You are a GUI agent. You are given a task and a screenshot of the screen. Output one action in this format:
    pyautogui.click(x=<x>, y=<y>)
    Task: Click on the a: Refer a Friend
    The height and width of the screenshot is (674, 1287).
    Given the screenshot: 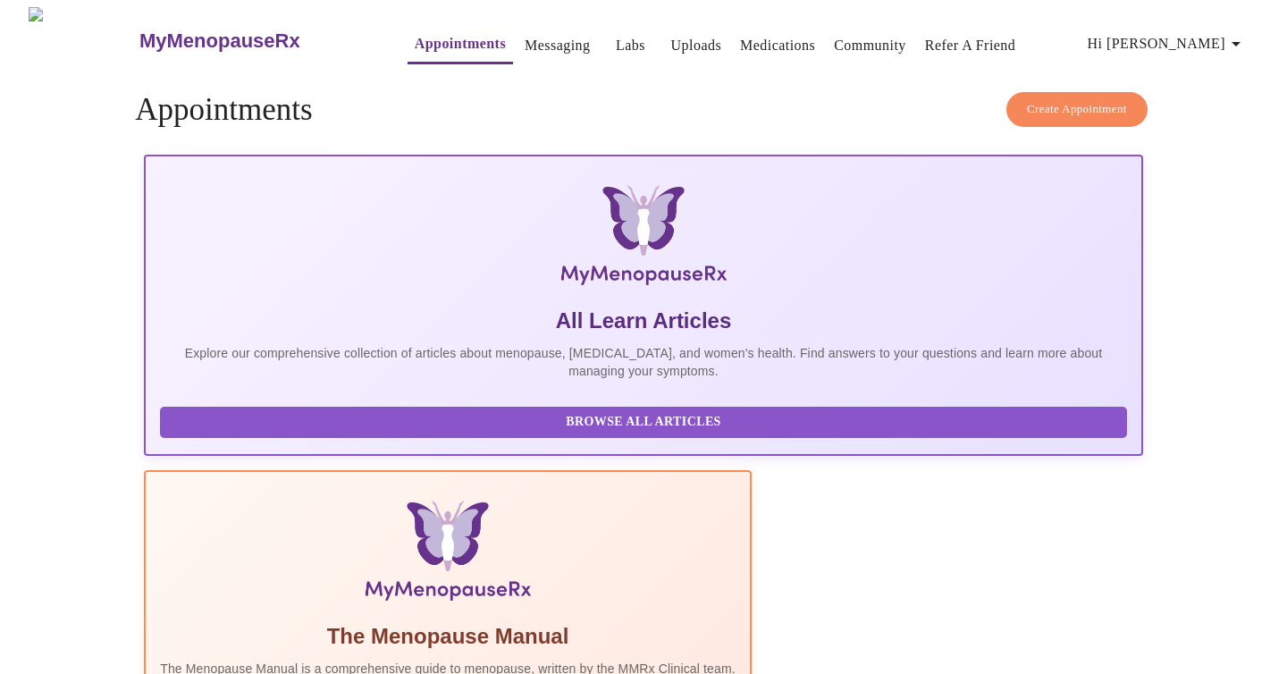 What is the action you would take?
    pyautogui.click(x=971, y=46)
    